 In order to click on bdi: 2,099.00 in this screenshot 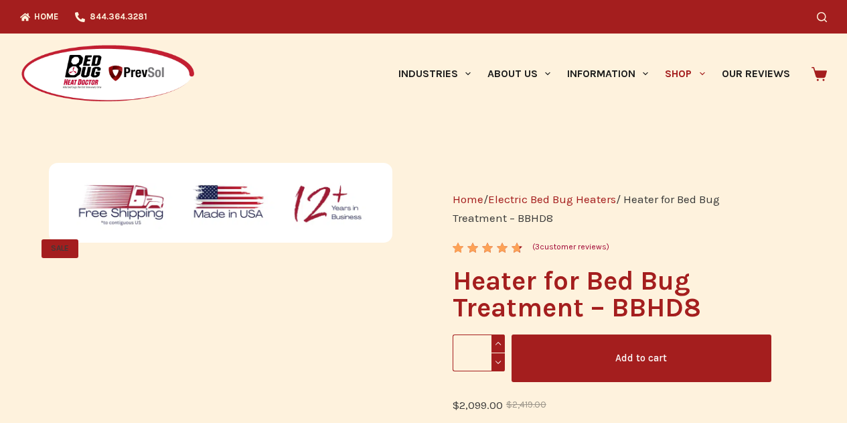, I will do `click(478, 405)`.